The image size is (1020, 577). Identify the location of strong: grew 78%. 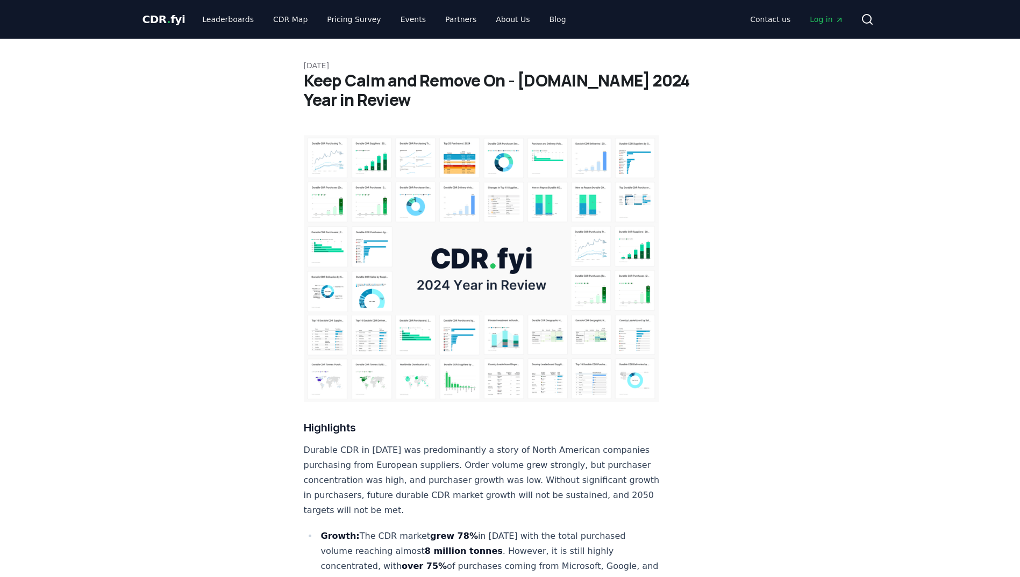
(454, 536).